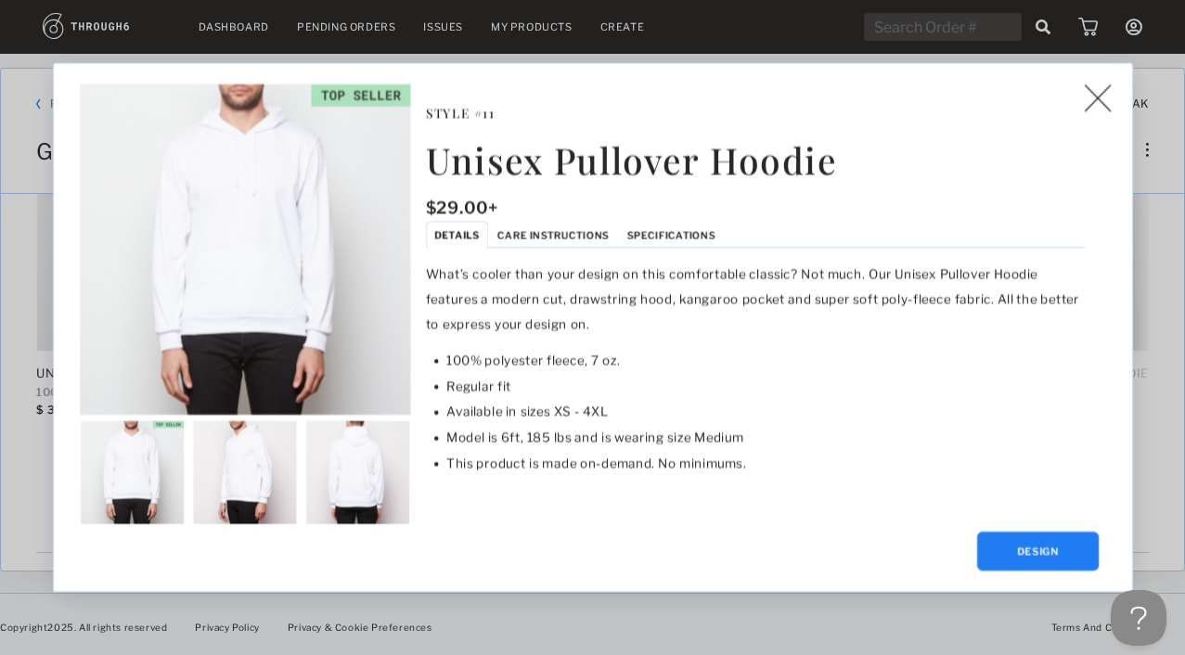 The image size is (1185, 655). I want to click on img: 88c9b665-94b7-4e37-9d2d-778b6787abd8.jpg, so click(132, 472).